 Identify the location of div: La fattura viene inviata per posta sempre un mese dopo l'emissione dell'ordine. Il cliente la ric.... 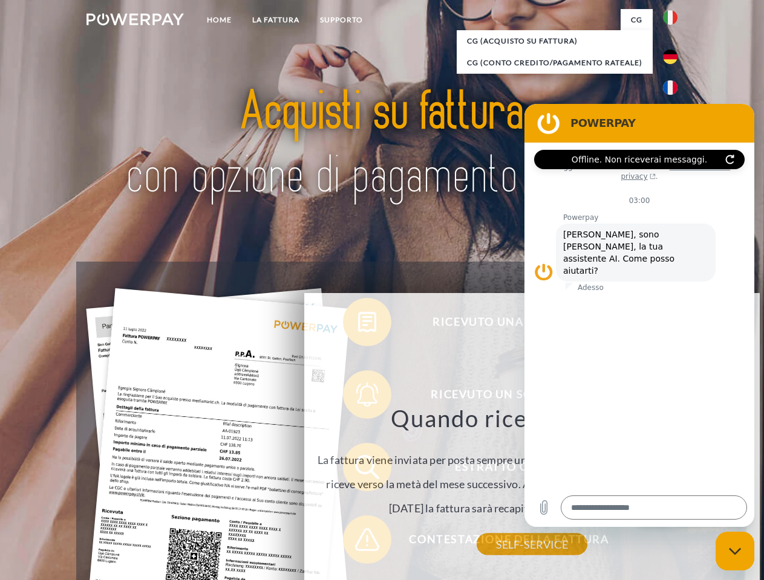
(531, 474).